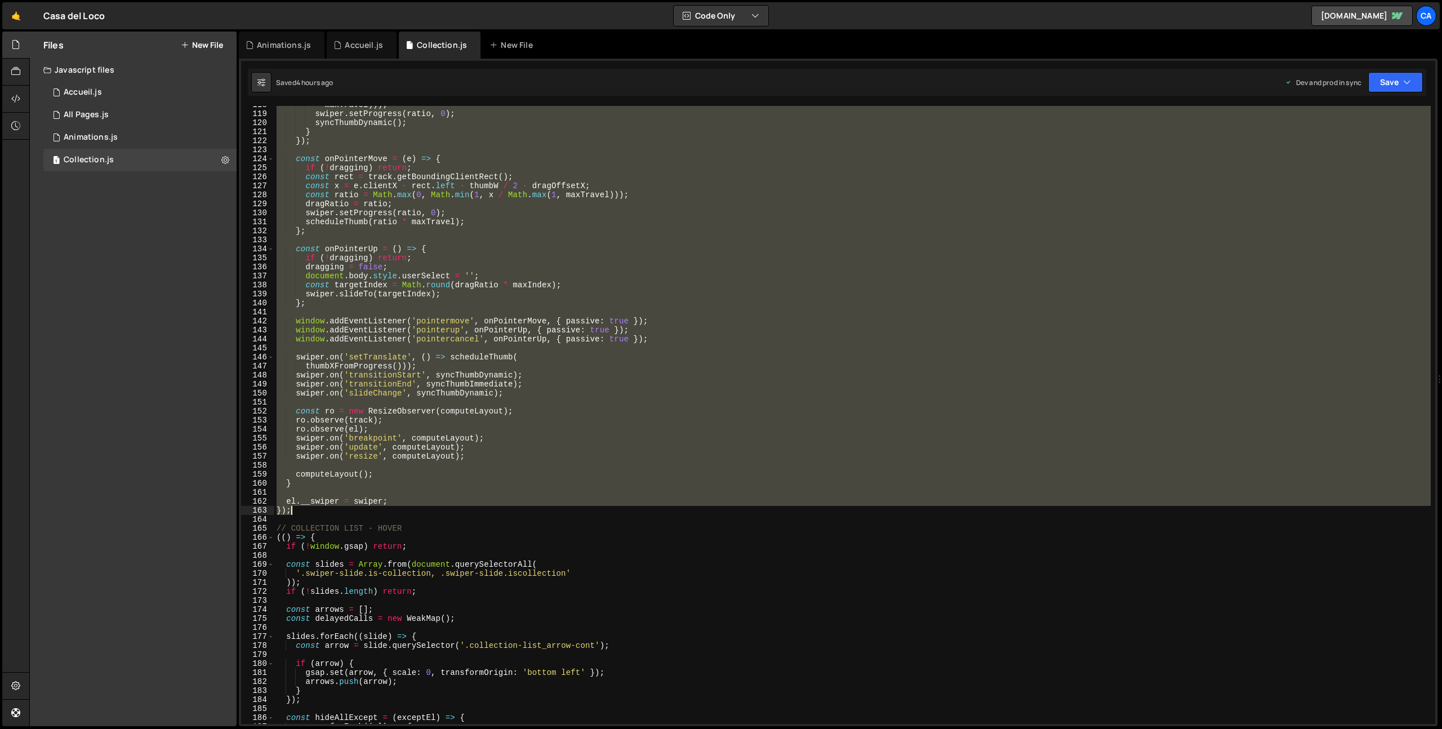 The image size is (1442, 729). What do you see at coordinates (257, 438) in the screenshot?
I see `div: 155` at bounding box center [257, 438].